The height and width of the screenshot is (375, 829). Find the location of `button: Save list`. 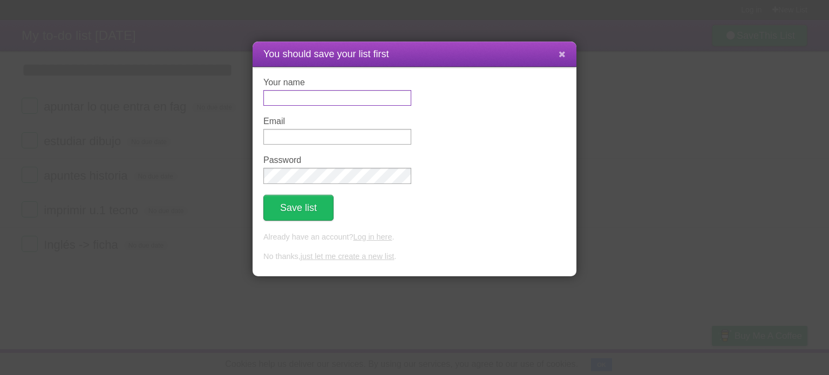

button: Save list is located at coordinates (299, 208).